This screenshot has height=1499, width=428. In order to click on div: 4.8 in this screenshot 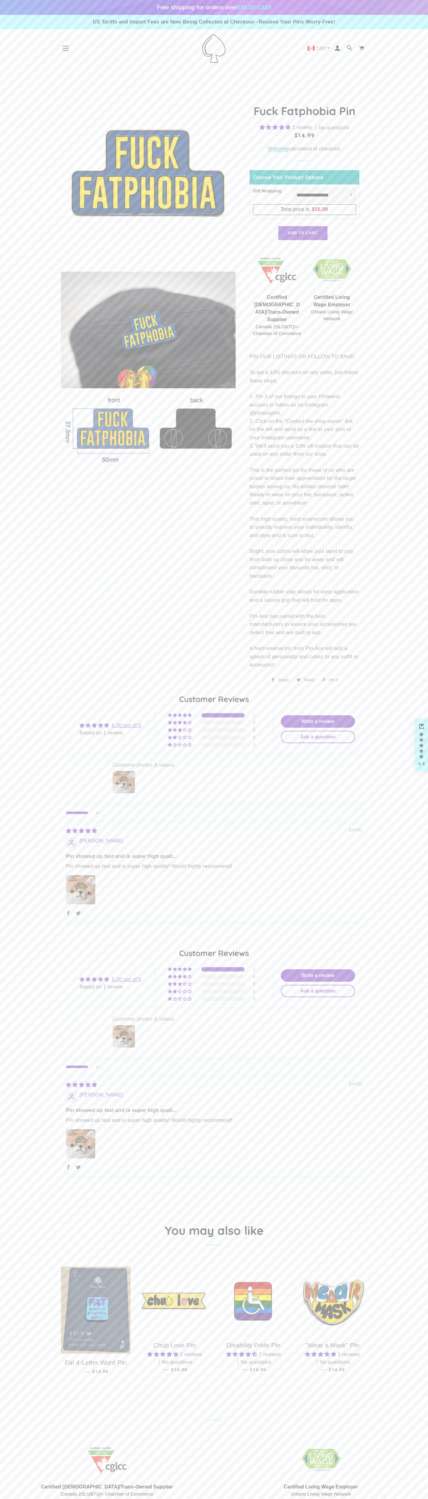, I will do `click(422, 764)`.